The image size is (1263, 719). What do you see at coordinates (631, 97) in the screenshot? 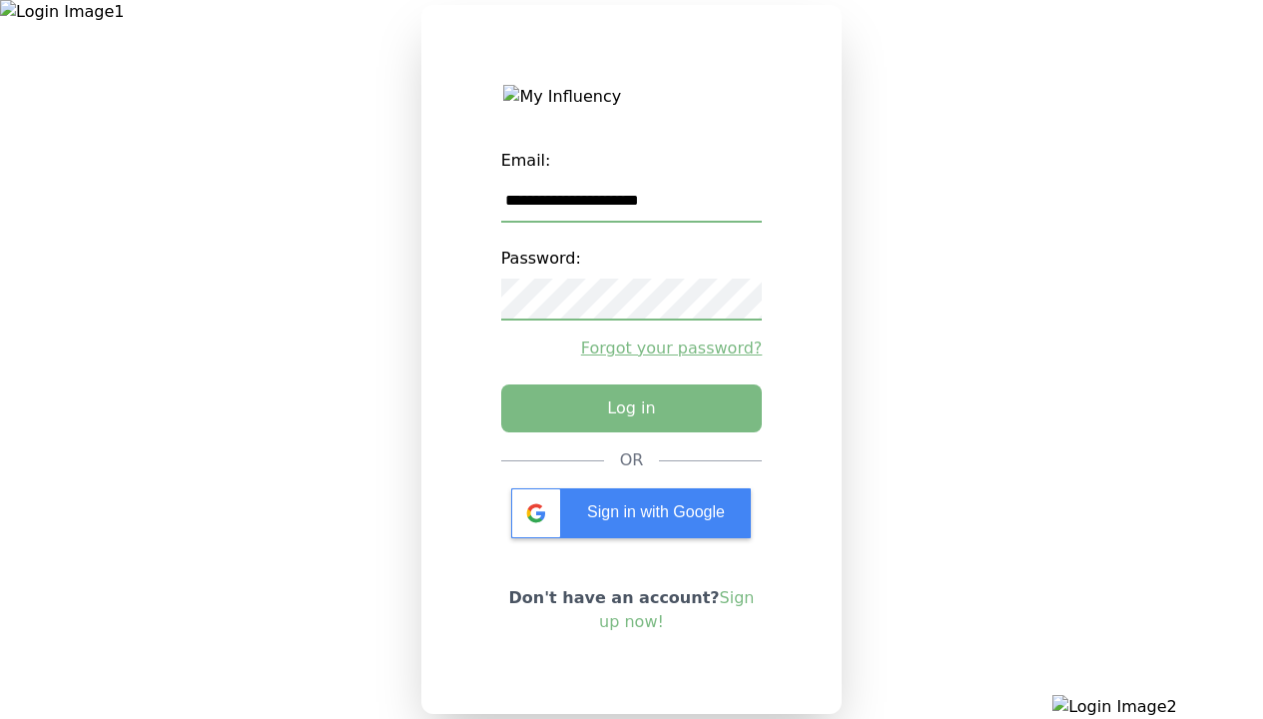
I see `img: My Influency` at bounding box center [631, 97].